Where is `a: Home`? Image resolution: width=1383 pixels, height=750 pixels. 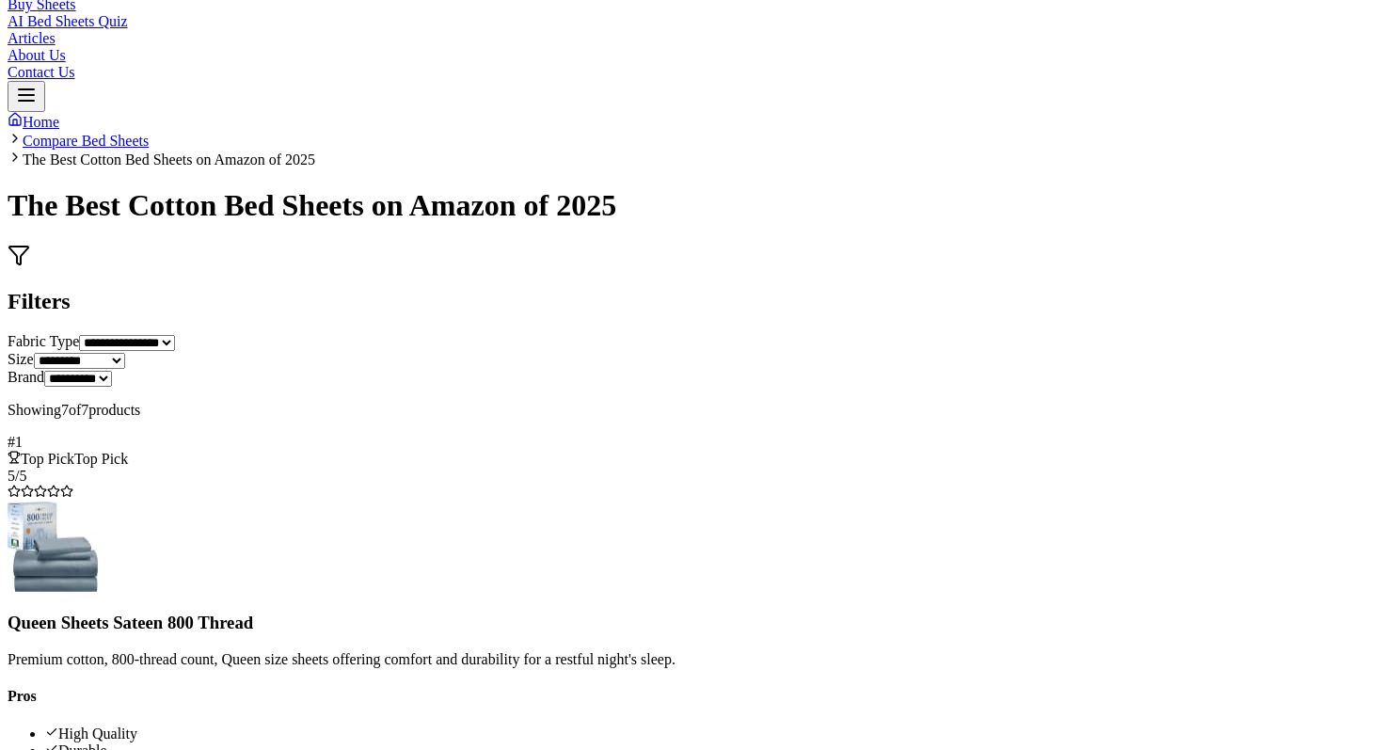 a: Home is located at coordinates (33, 121).